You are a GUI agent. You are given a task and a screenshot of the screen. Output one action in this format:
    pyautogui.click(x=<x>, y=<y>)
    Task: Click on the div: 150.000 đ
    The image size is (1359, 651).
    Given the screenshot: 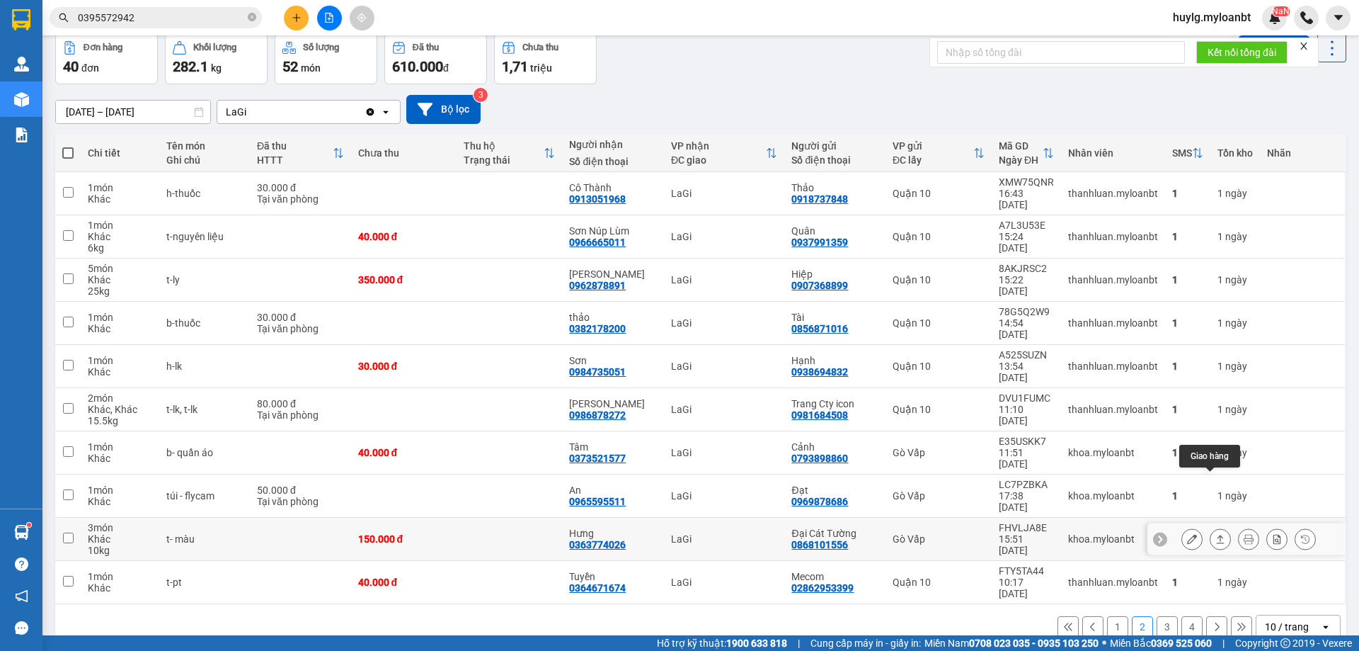 What is the action you would take?
    pyautogui.click(x=403, y=539)
    